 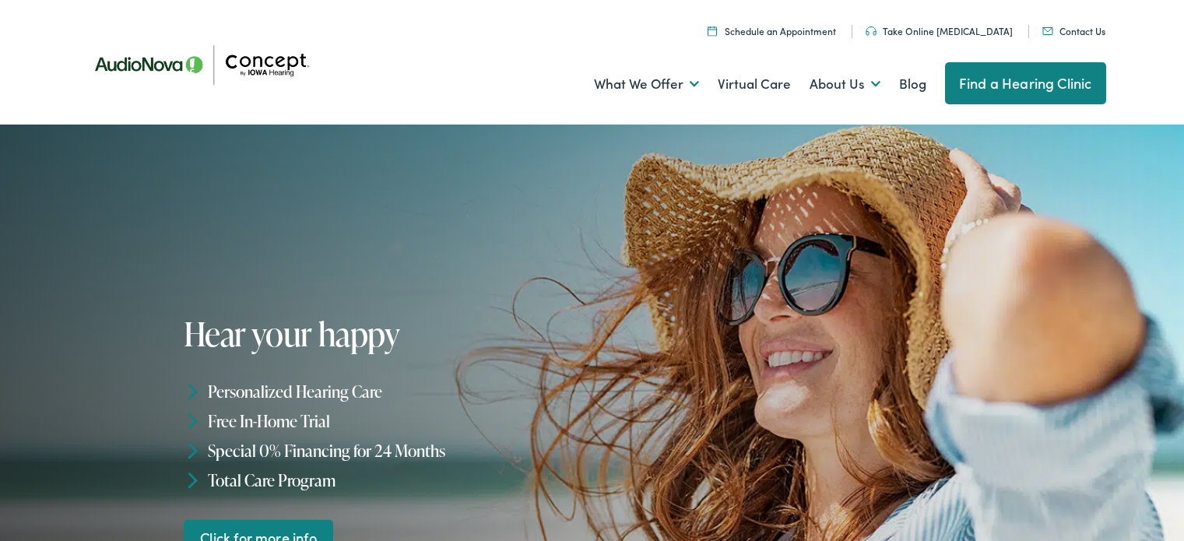 What do you see at coordinates (391, 392) in the screenshot?
I see `li: Personalized Hearing Care` at bounding box center [391, 392].